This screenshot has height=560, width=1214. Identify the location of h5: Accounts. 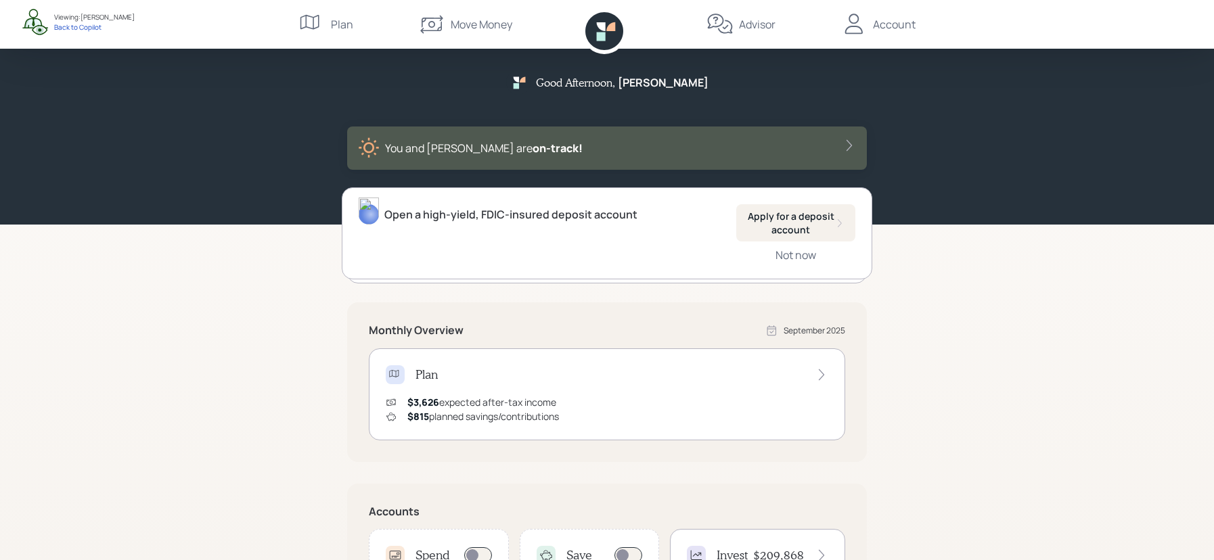
(607, 512).